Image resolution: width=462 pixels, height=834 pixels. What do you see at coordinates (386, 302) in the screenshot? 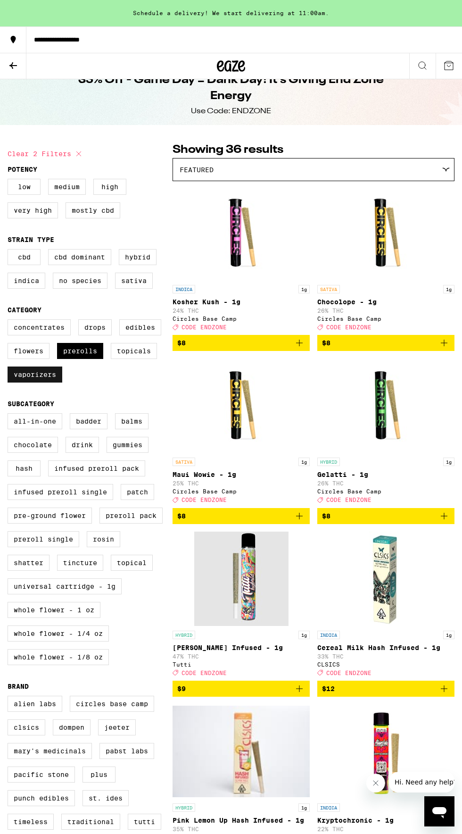
I see `p: Chocolope - 1g` at bounding box center [386, 302].